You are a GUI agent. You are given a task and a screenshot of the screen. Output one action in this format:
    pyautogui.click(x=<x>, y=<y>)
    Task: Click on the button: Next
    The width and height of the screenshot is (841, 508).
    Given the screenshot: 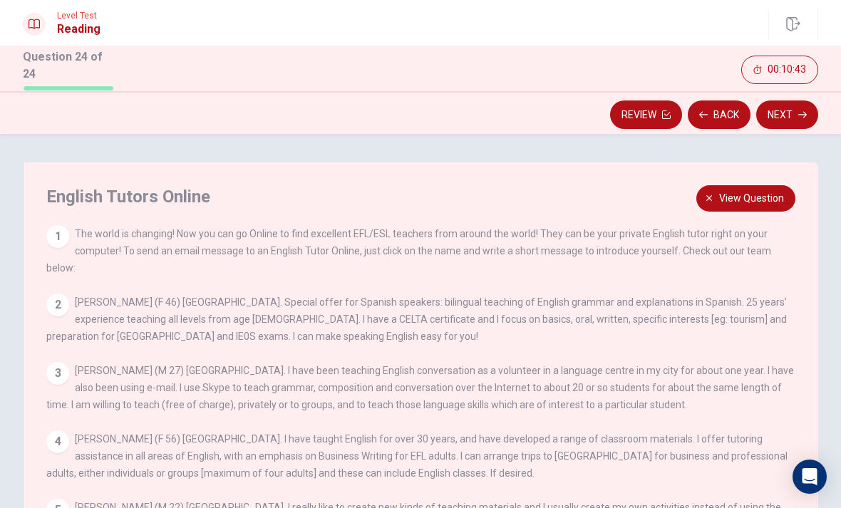 What is the action you would take?
    pyautogui.click(x=787, y=115)
    